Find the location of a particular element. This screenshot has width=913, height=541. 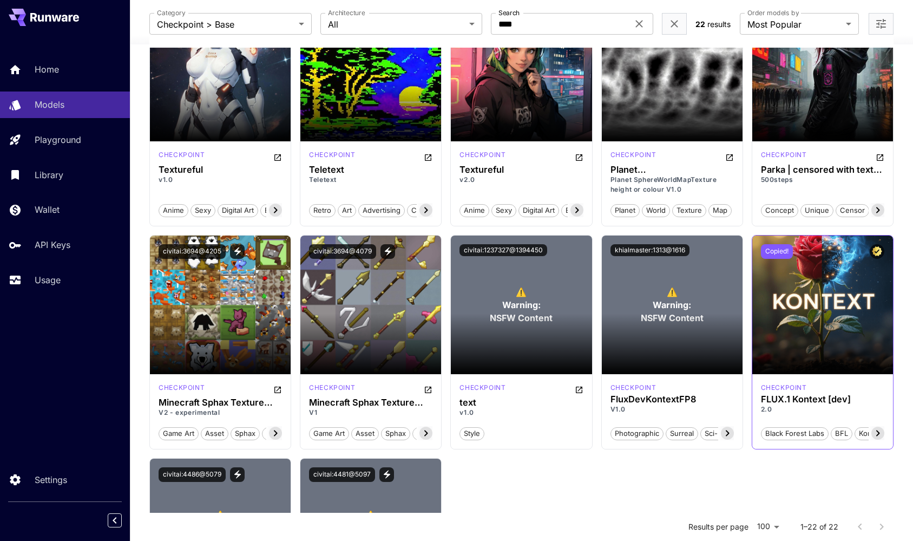

span: Sci-Fi is located at coordinates (714, 433).